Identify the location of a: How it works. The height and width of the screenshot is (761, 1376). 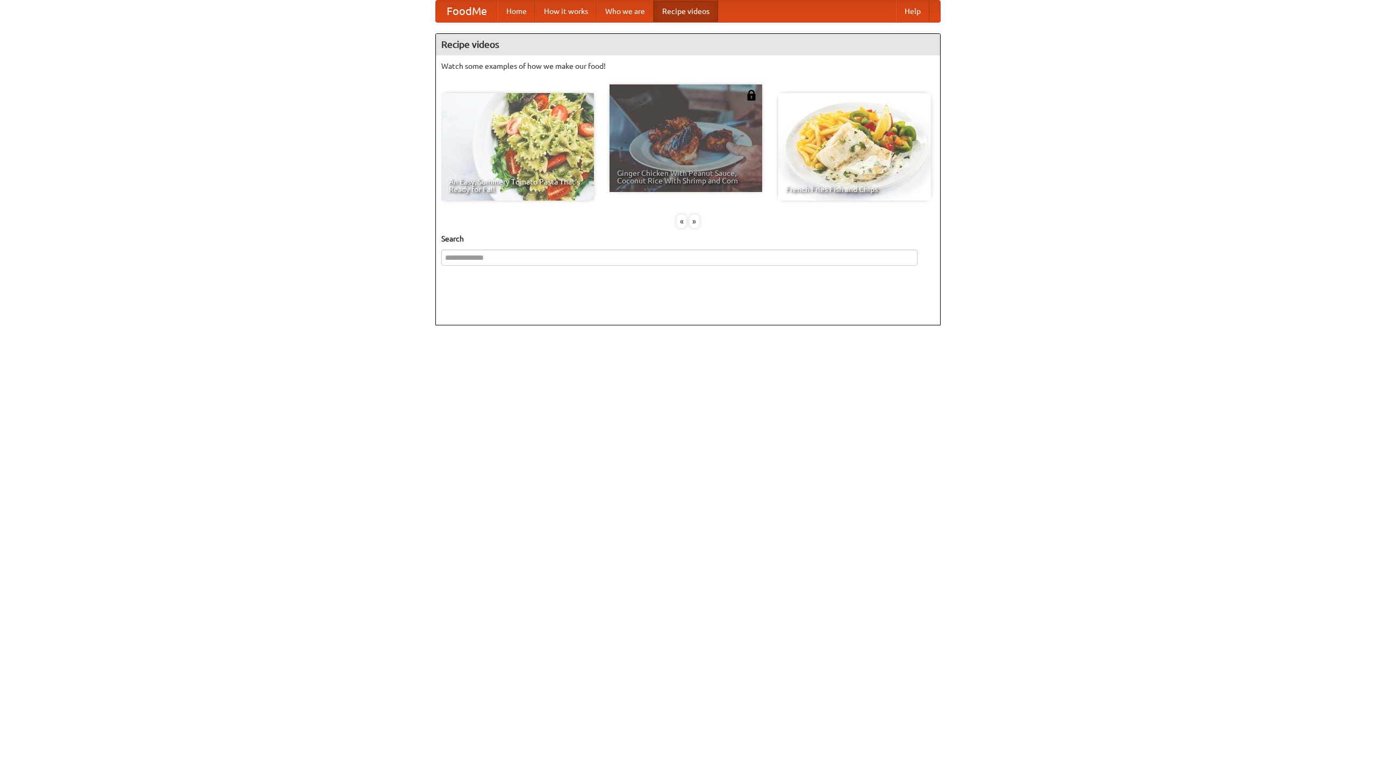
(566, 11).